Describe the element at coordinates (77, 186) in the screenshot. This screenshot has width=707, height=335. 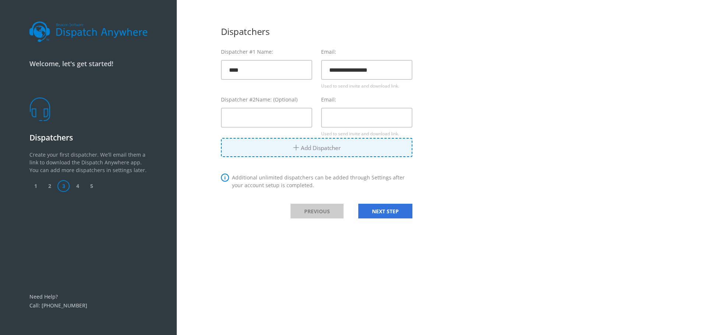
I see `span: 4` at that location.